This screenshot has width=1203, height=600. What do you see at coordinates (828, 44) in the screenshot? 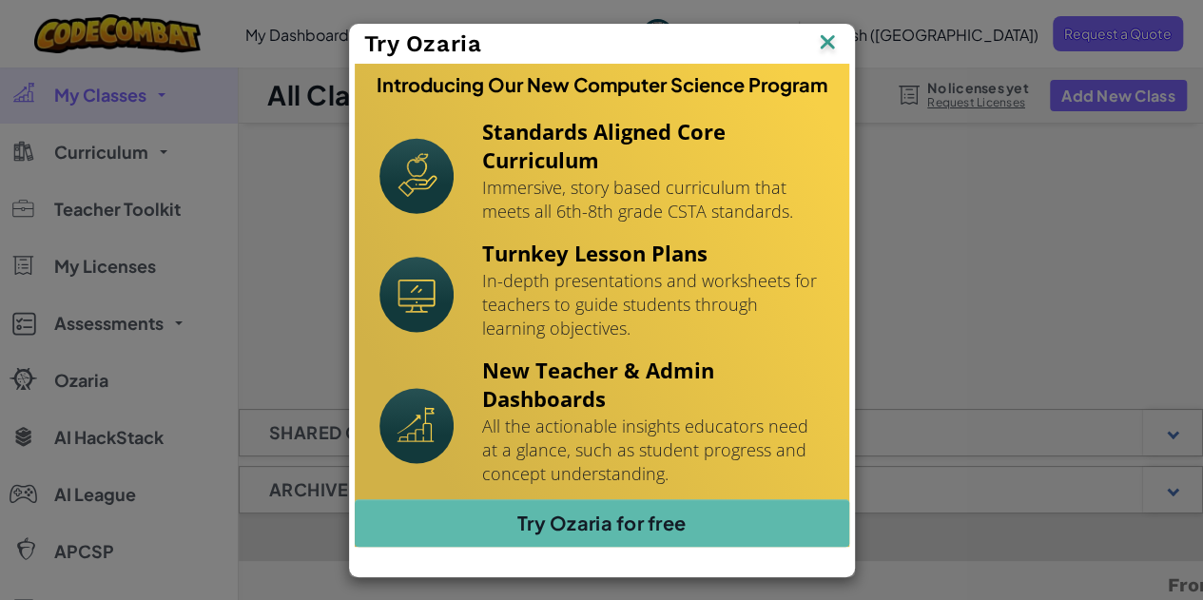
I see `img: IconClose.svg` at bounding box center [828, 44].